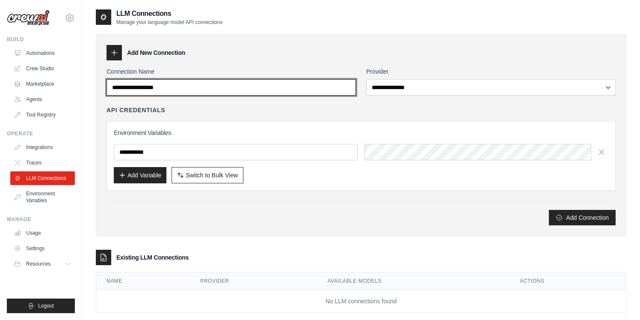 This screenshot has width=640, height=320. I want to click on a: Crew Studio, so click(42, 68).